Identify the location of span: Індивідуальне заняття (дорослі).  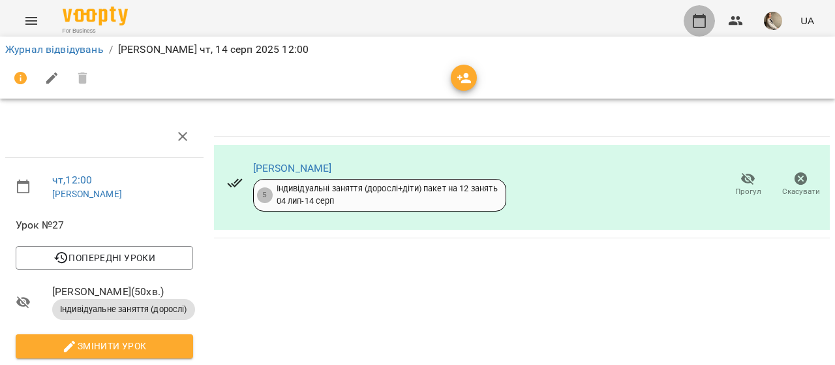
(123, 309).